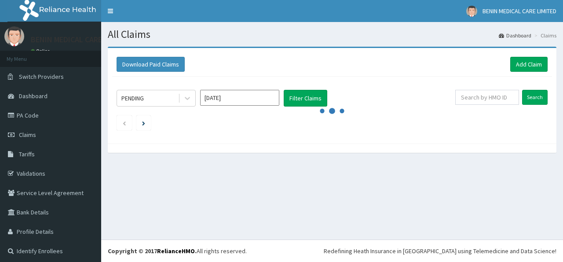 This screenshot has height=262, width=563. Describe the element at coordinates (152, 251) in the screenshot. I see `strong: Copyright © 2017 .` at that location.